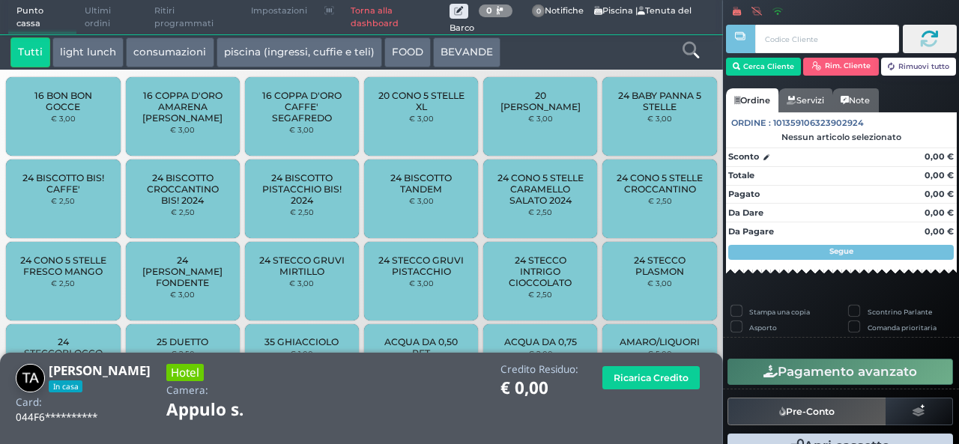 This screenshot has width=959, height=444. I want to click on button: piscina (ingressi, cuffie e teli), so click(299, 52).